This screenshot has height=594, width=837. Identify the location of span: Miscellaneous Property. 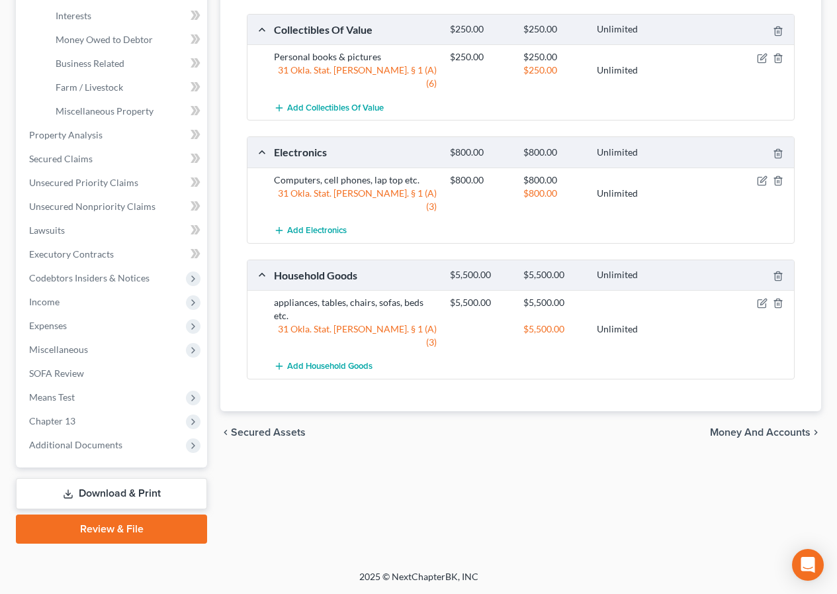
(105, 111).